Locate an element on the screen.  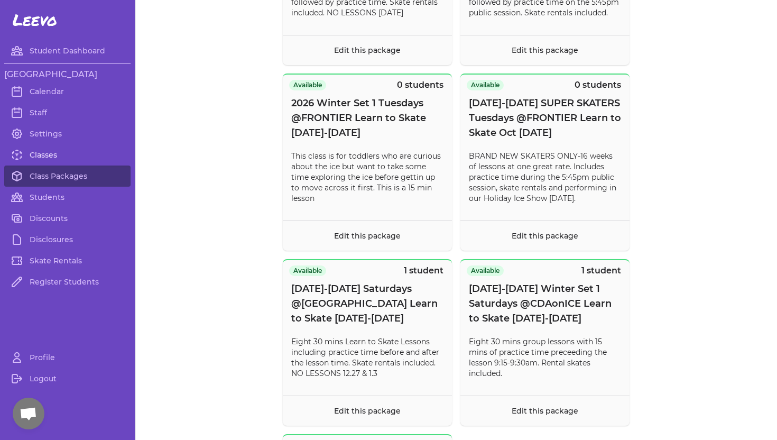
a: Skate Rentals is located at coordinates (67, 260).